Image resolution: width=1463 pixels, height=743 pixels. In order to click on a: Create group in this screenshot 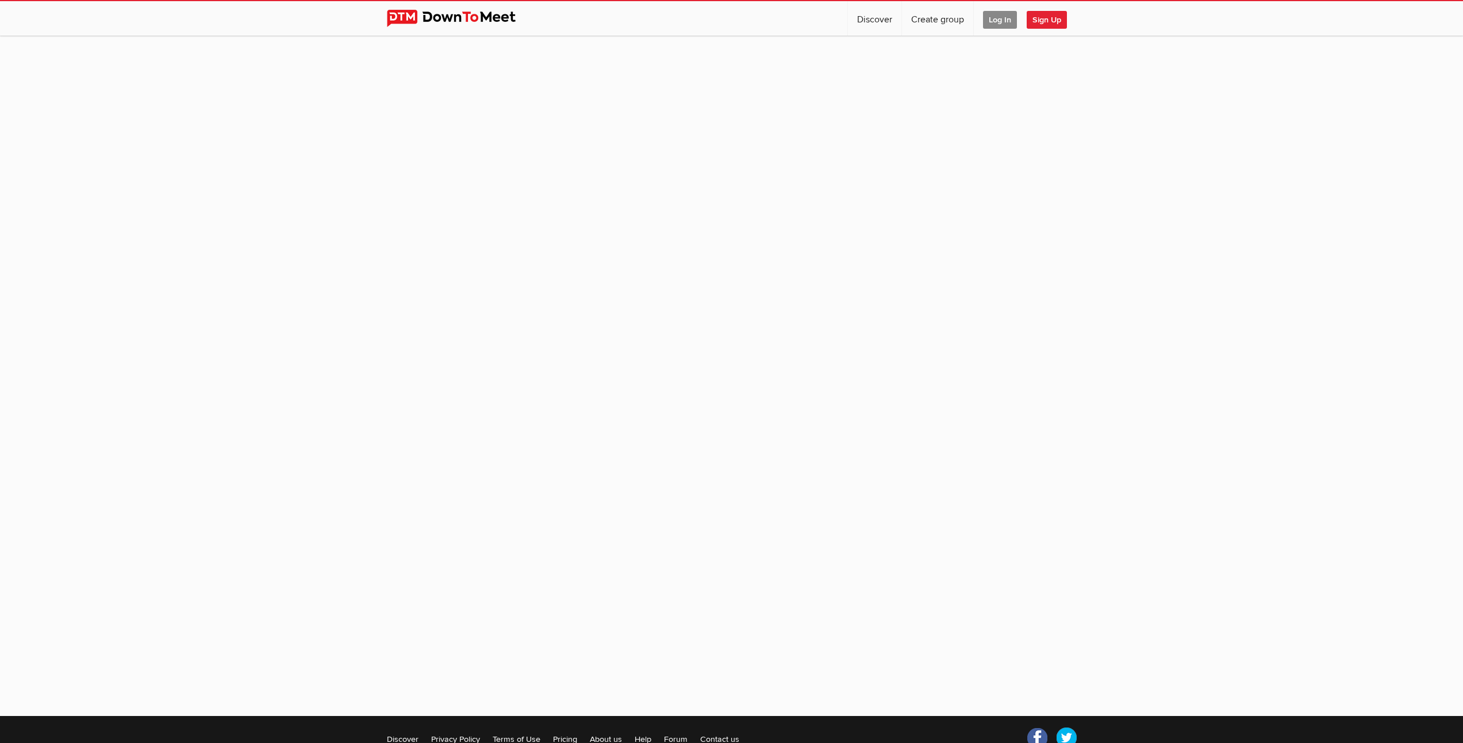, I will do `click(938, 18)`.